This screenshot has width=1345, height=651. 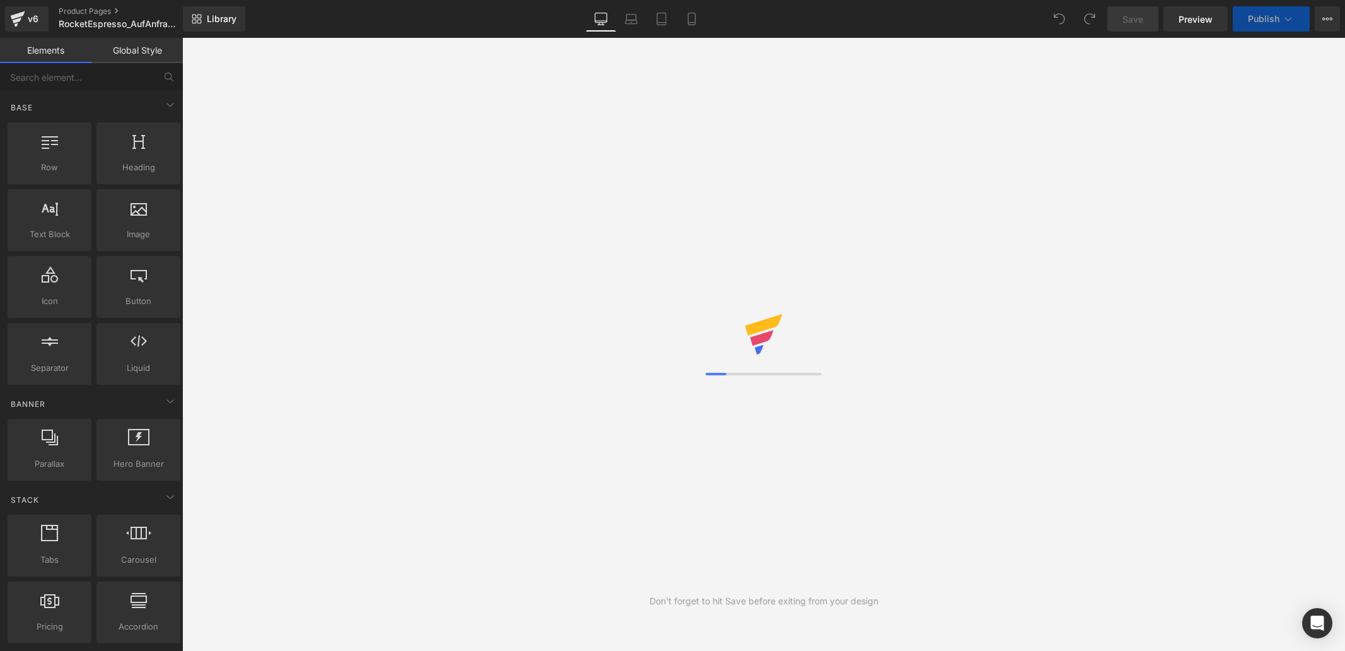 What do you see at coordinates (1132, 19) in the screenshot?
I see `span: Save` at bounding box center [1132, 19].